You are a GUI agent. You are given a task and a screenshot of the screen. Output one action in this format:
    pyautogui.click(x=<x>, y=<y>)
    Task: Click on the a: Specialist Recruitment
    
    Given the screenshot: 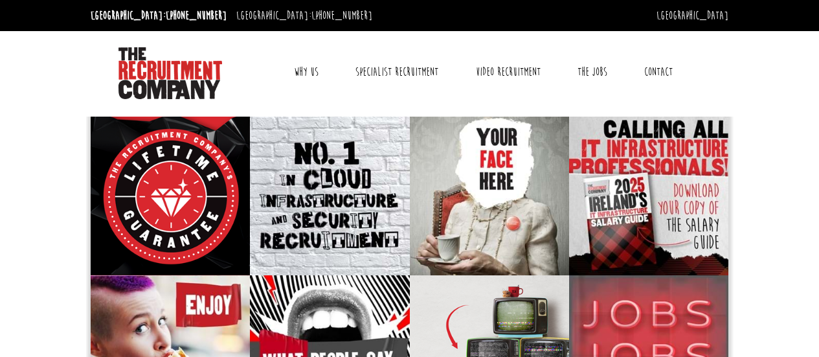 What is the action you would take?
    pyautogui.click(x=397, y=72)
    